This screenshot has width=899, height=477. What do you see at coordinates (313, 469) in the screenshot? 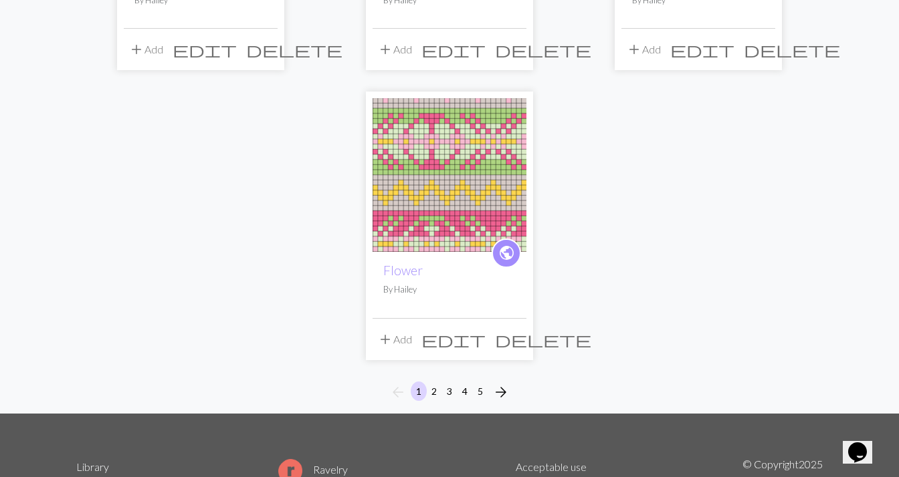
I see `a: Ravelry` at bounding box center [313, 469].